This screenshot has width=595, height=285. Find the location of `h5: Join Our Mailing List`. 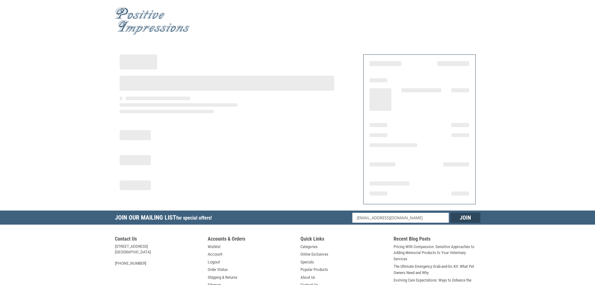

h5: Join Our Mailing List is located at coordinates (165, 218).